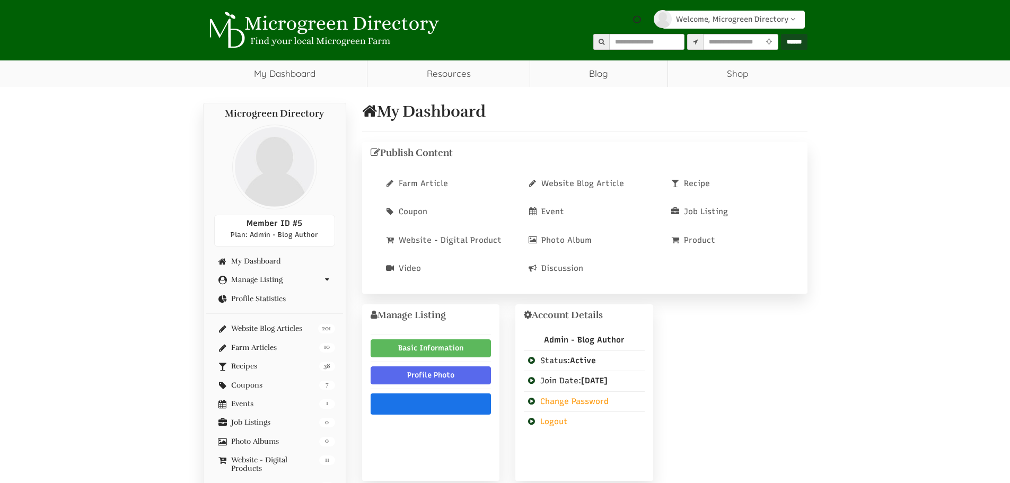  I want to click on a: Welcome, Microgreen Directory, so click(733, 20).